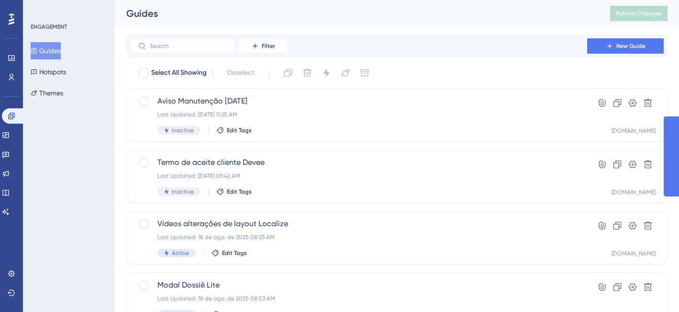  Describe the element at coordinates (263, 46) in the screenshot. I see `button: Filter` at that location.